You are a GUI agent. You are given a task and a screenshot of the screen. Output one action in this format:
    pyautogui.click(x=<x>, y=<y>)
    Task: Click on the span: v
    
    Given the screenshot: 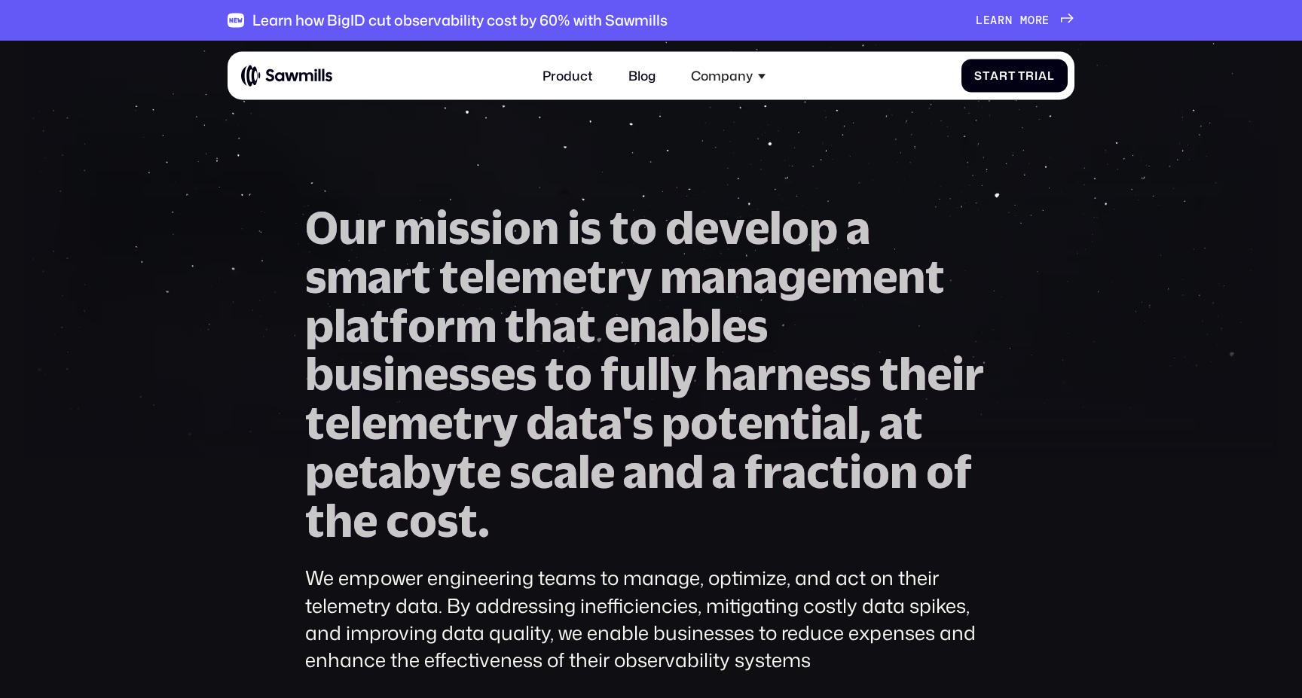 What is the action you would take?
    pyautogui.click(x=731, y=227)
    